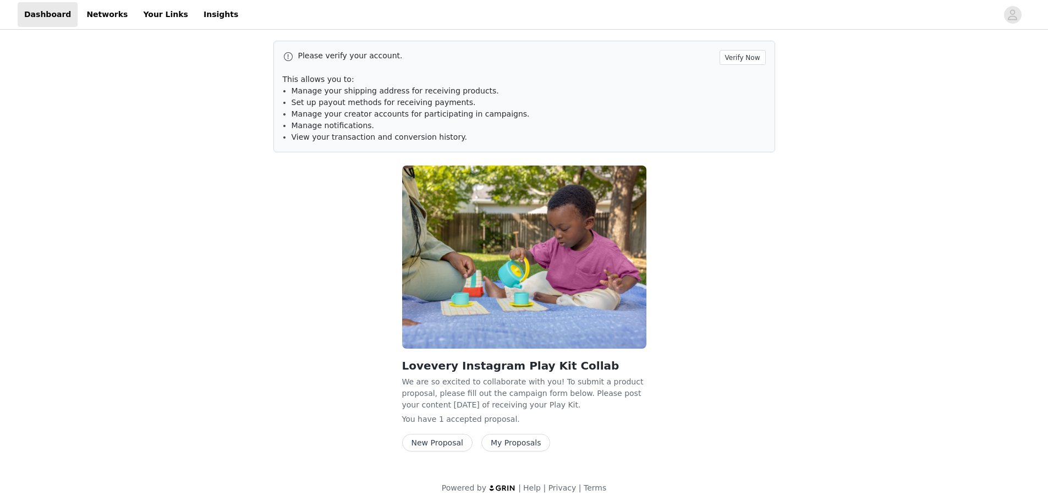 This screenshot has height=501, width=1048. What do you see at coordinates (395, 91) in the screenshot?
I see `span: Manage your shipping address for receiving products.` at bounding box center [395, 91].